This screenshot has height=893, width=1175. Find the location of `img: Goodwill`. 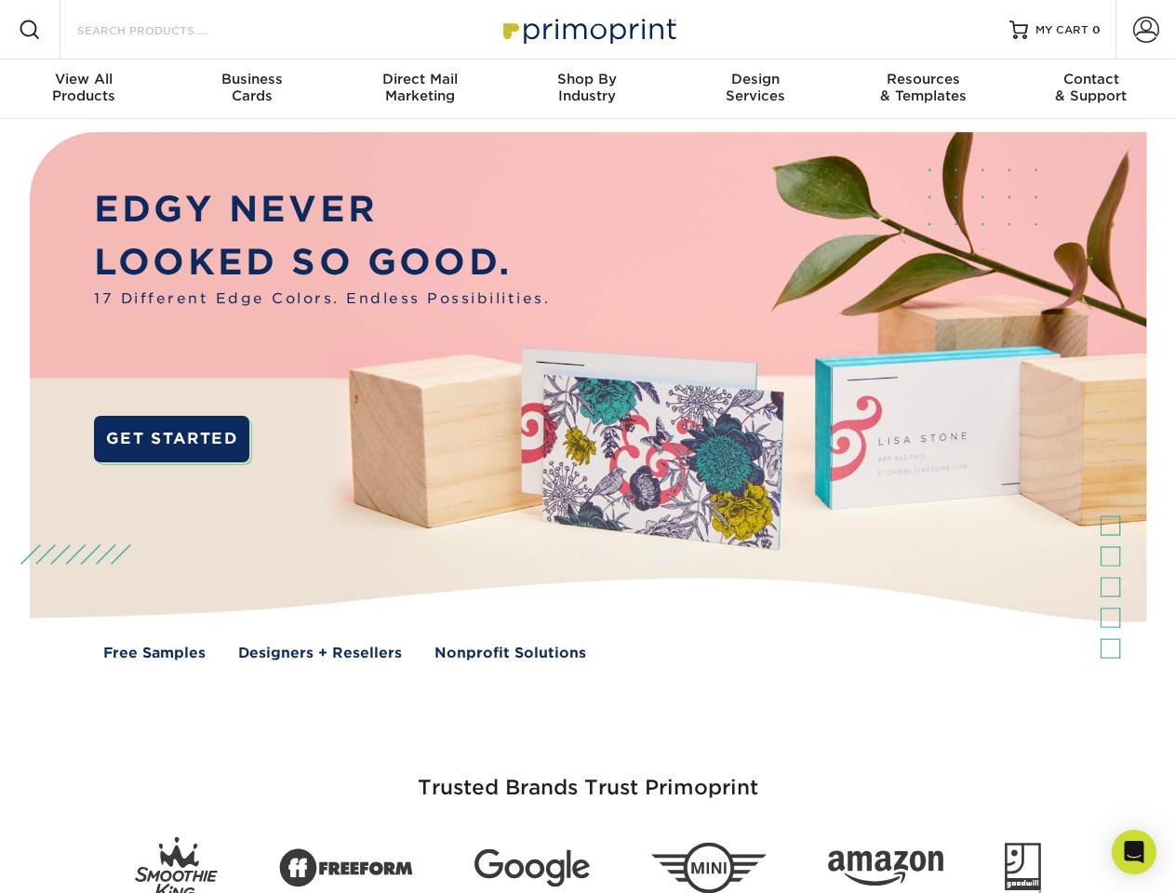

img: Goodwill is located at coordinates (1023, 868).